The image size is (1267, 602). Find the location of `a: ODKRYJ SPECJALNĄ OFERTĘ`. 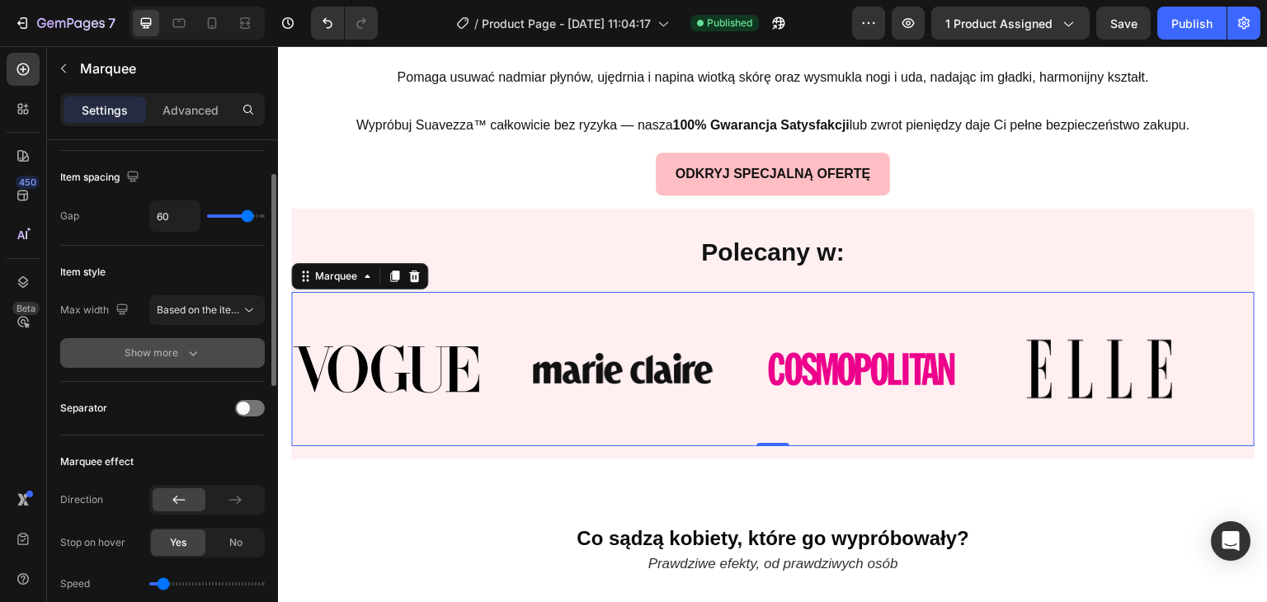

a: ODKRYJ SPECJALNĄ OFERTĘ is located at coordinates (495, 128).